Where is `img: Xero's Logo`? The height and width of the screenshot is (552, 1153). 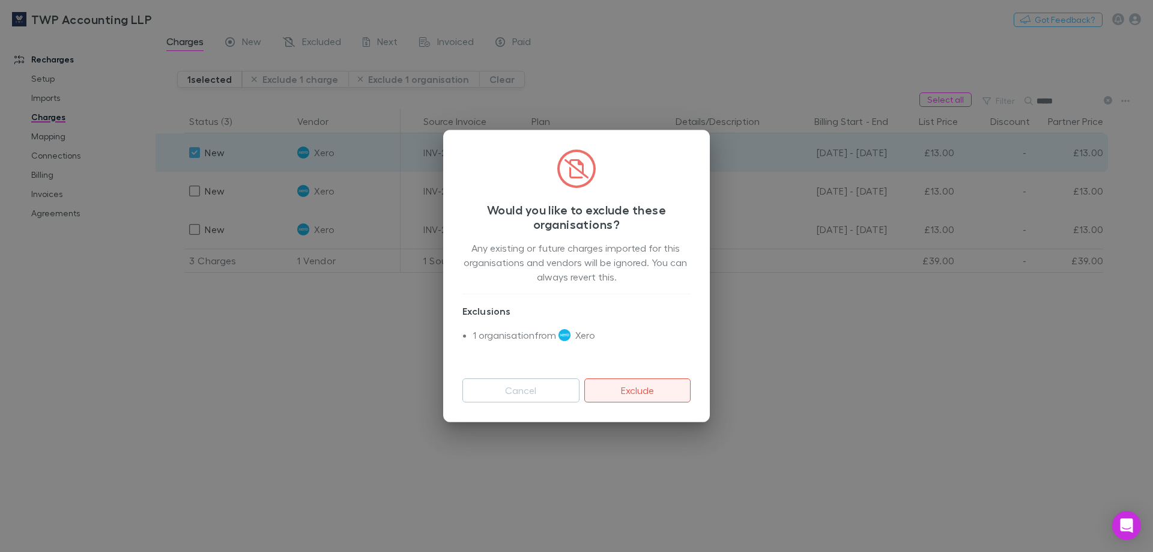
img: Xero's Logo is located at coordinates (564, 335).